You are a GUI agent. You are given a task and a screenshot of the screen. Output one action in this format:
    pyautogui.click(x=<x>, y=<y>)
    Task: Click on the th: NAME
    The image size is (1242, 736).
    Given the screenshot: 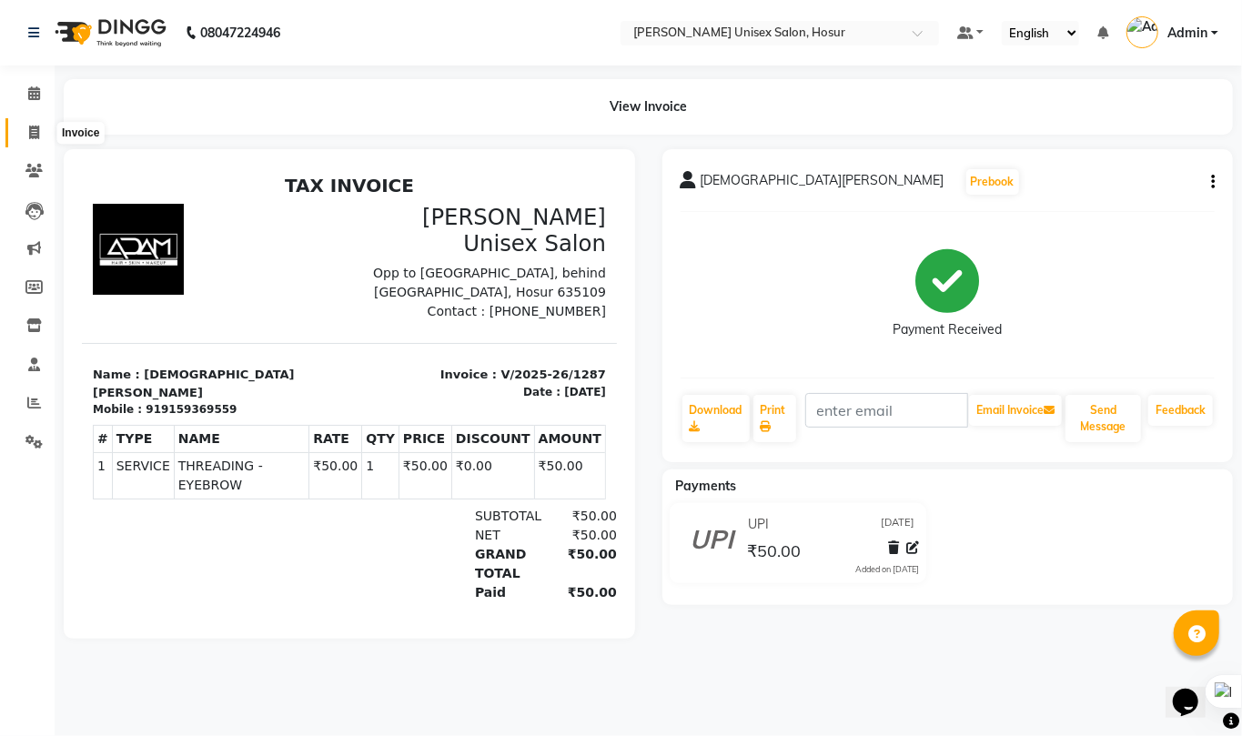 What is the action you would take?
    pyautogui.click(x=159, y=272)
    